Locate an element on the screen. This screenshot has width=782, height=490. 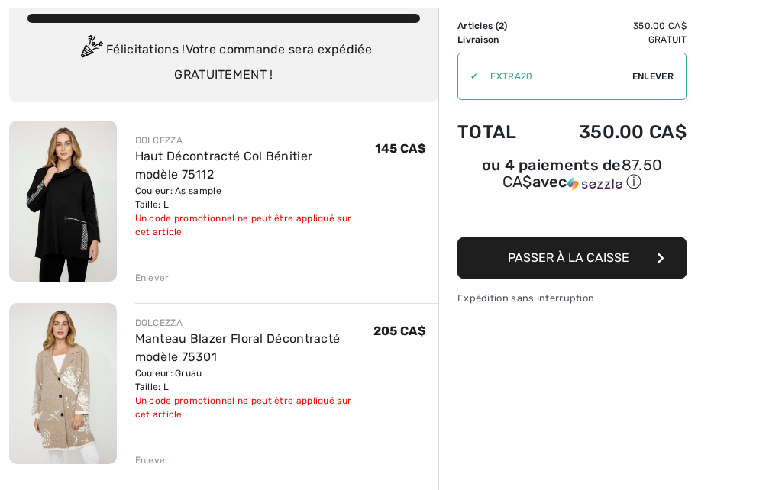
div: Expédition sans interruption is located at coordinates (572, 298).